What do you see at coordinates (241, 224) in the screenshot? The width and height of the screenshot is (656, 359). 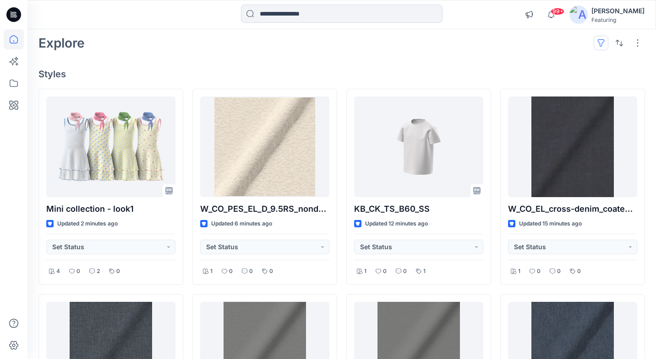 I see `p: Updated 6 minutes ago` at bounding box center [241, 224].